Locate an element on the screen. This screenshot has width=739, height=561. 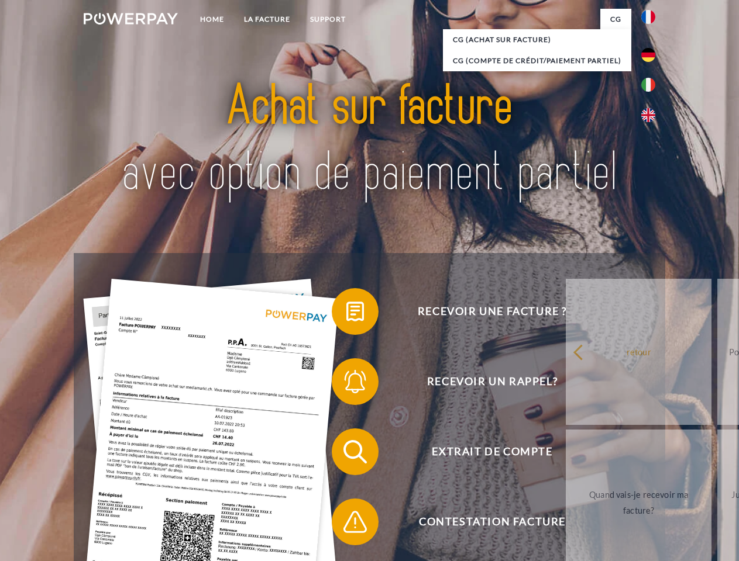
a: Recevoir un rappel? is located at coordinates (484, 382).